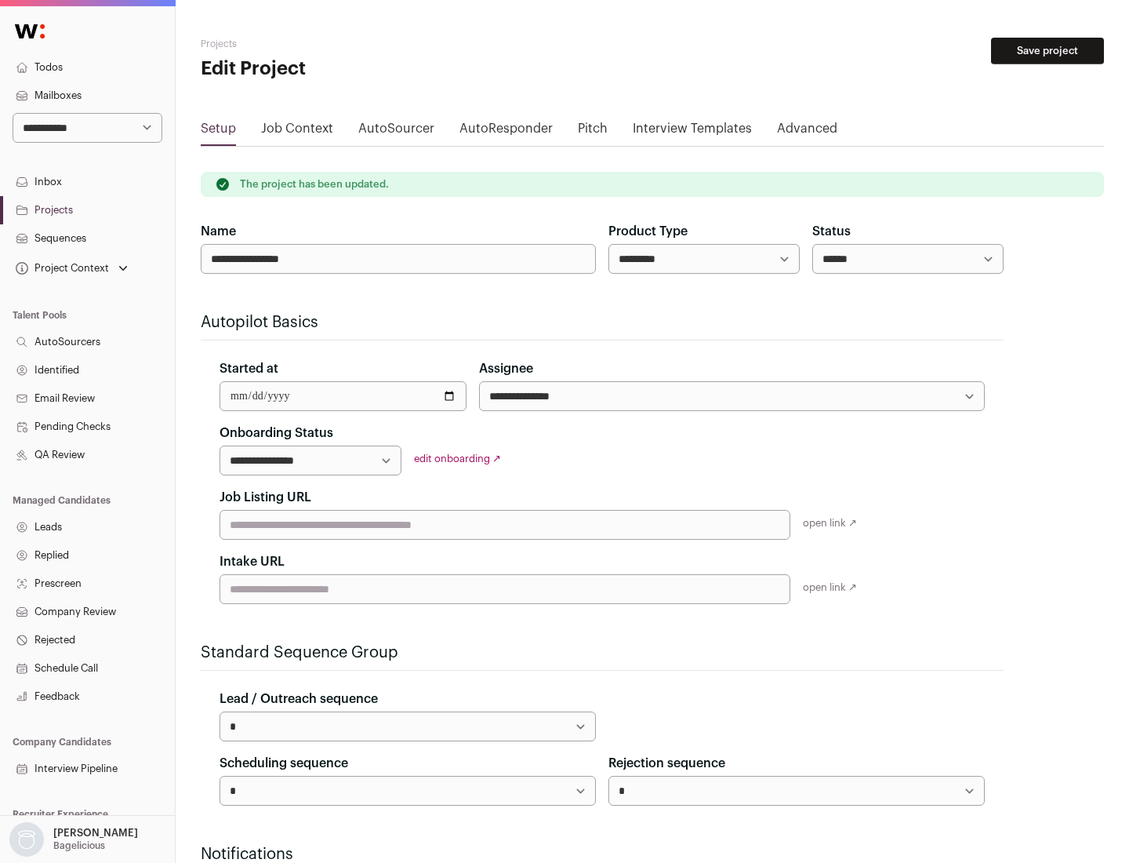 The image size is (1129, 863). What do you see at coordinates (807, 132) in the screenshot?
I see `a: Advanced` at bounding box center [807, 132].